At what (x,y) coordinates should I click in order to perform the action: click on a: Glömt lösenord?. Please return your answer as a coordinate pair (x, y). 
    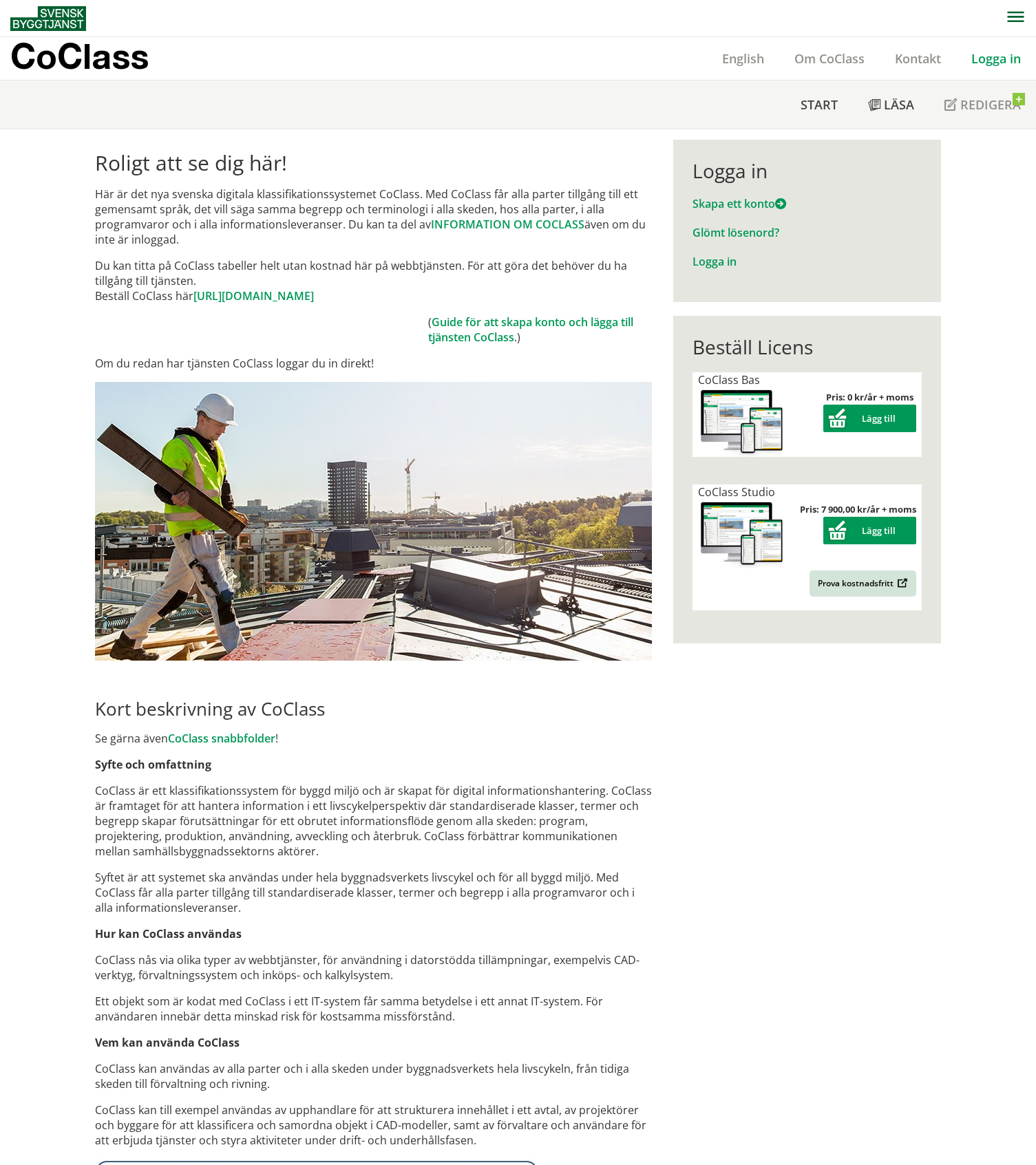
    Looking at the image, I should click on (736, 233).